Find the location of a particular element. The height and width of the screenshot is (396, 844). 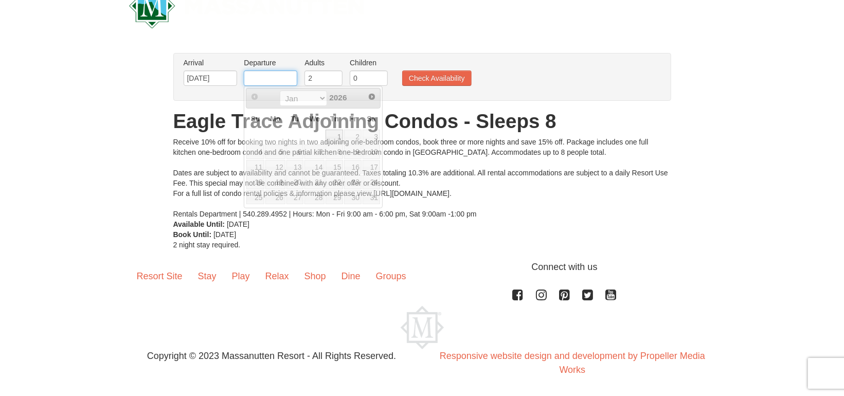

span: Saturday is located at coordinates (371, 119).